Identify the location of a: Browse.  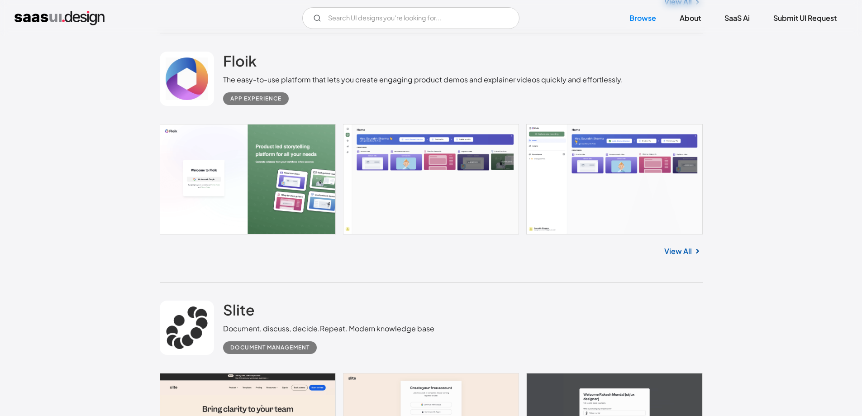
(643, 18).